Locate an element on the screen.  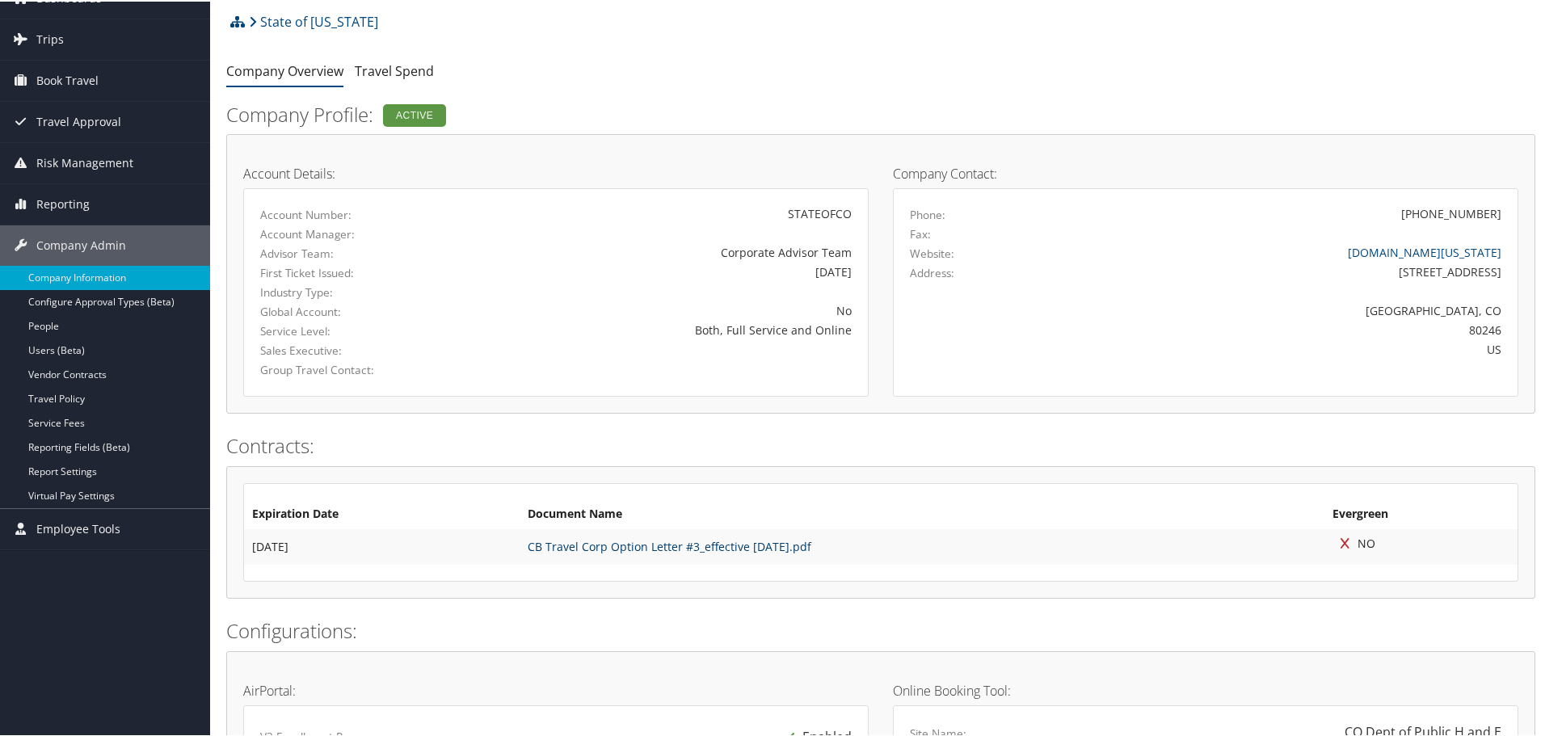
label: Account Number: is located at coordinates (351, 213).